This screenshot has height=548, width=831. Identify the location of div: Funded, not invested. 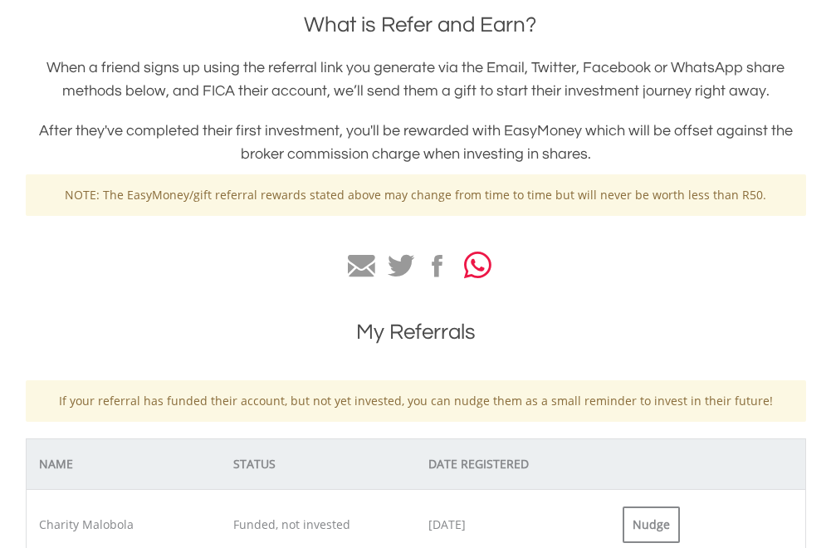
(318, 525).